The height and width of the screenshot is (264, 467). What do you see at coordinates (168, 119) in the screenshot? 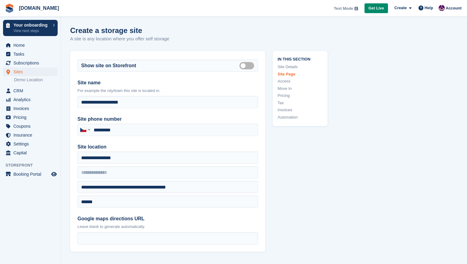
I see `label: Site phone number` at bounding box center [168, 119].